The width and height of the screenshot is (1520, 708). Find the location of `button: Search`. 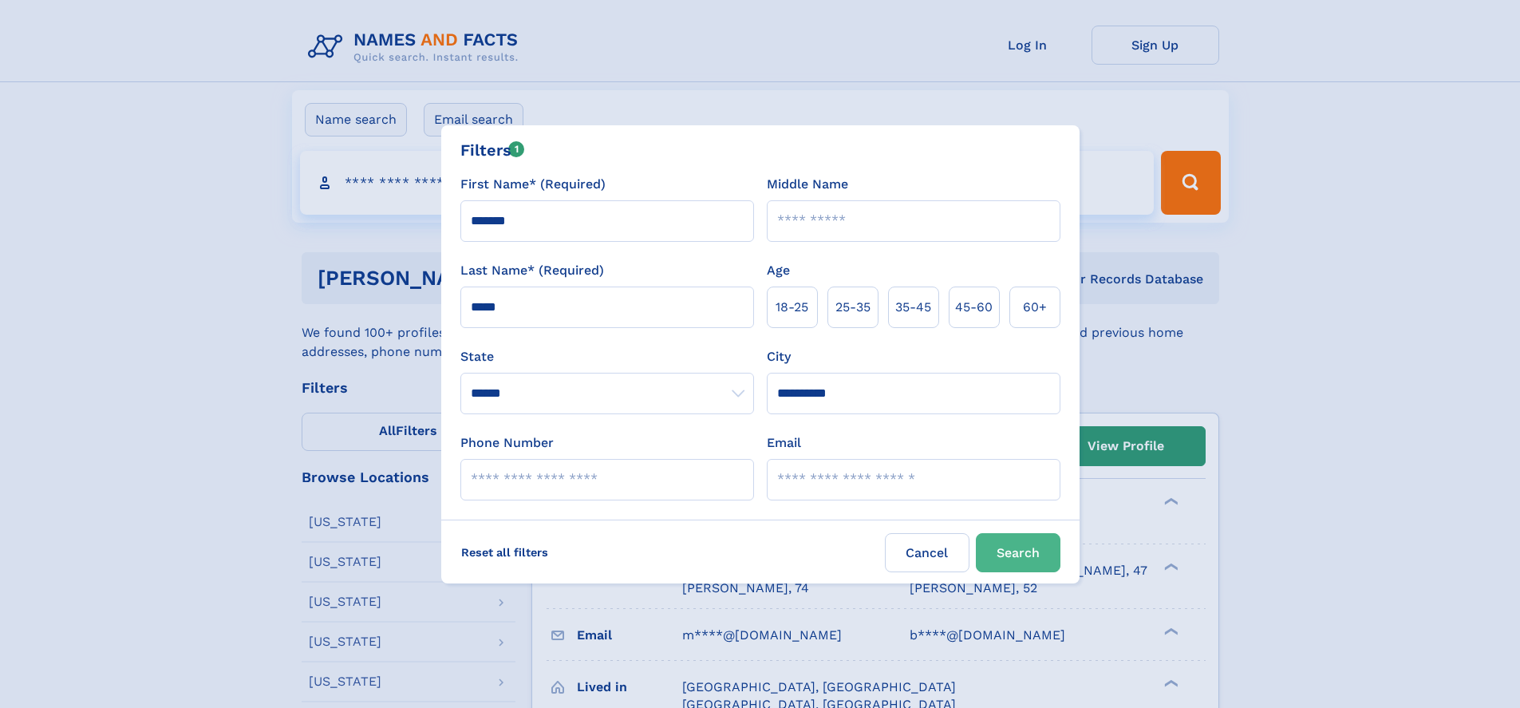

button: Search is located at coordinates (1018, 552).